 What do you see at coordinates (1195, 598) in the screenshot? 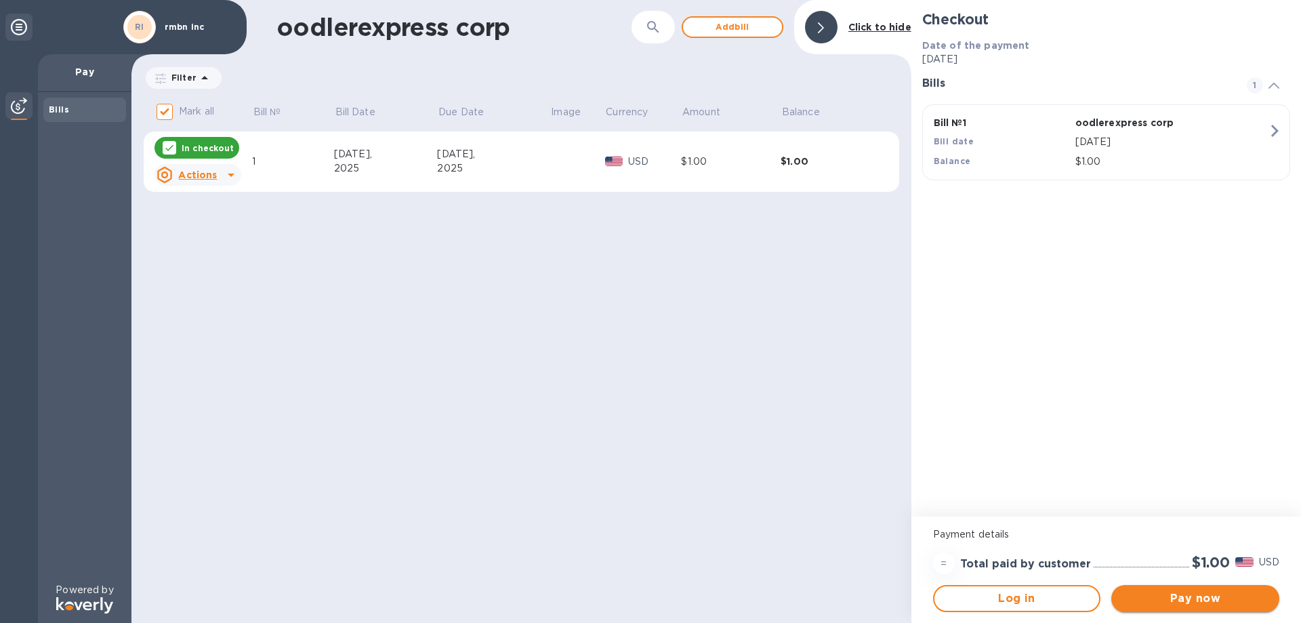
I see `span: Pay now` at bounding box center [1195, 598].